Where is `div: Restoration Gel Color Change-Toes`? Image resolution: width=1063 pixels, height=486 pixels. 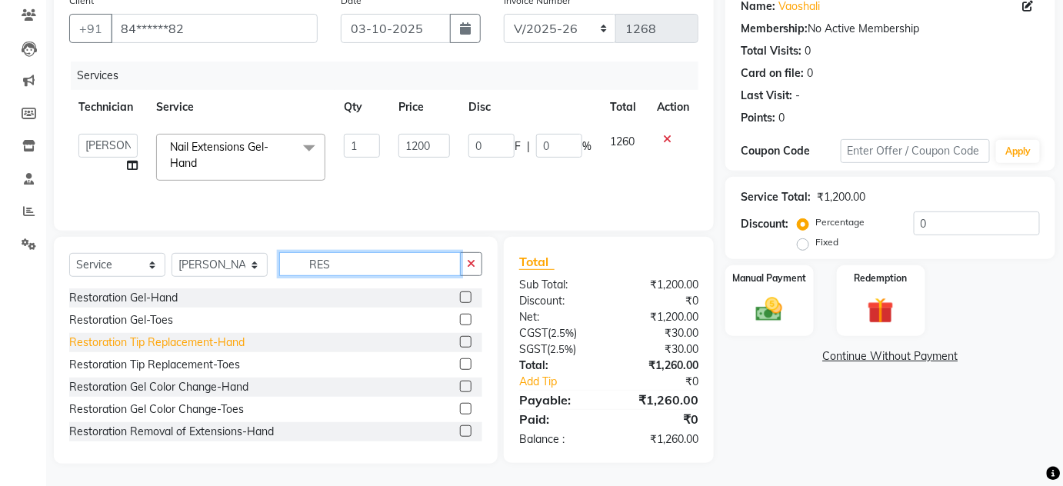 div: Restoration Gel Color Change-Toes is located at coordinates (156, 409).